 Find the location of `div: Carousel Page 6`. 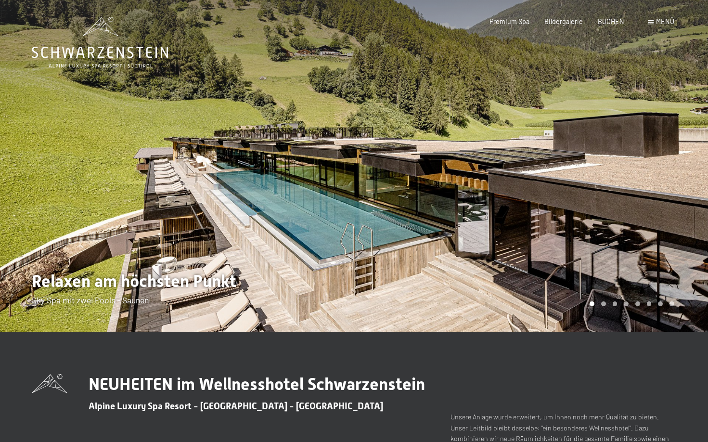

div: Carousel Page 6 is located at coordinates (650, 304).